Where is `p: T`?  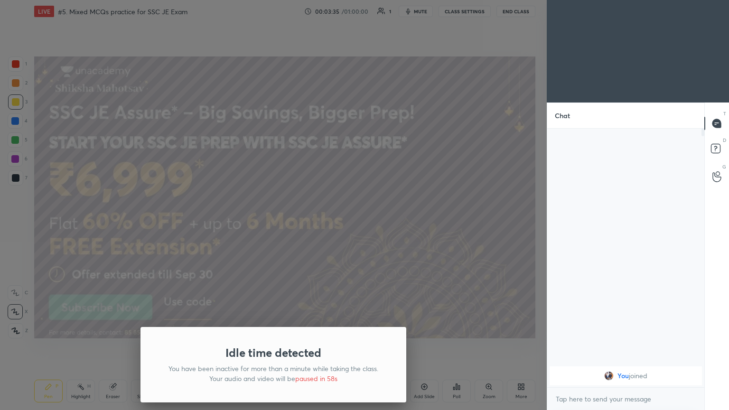
p: T is located at coordinates (725, 113).